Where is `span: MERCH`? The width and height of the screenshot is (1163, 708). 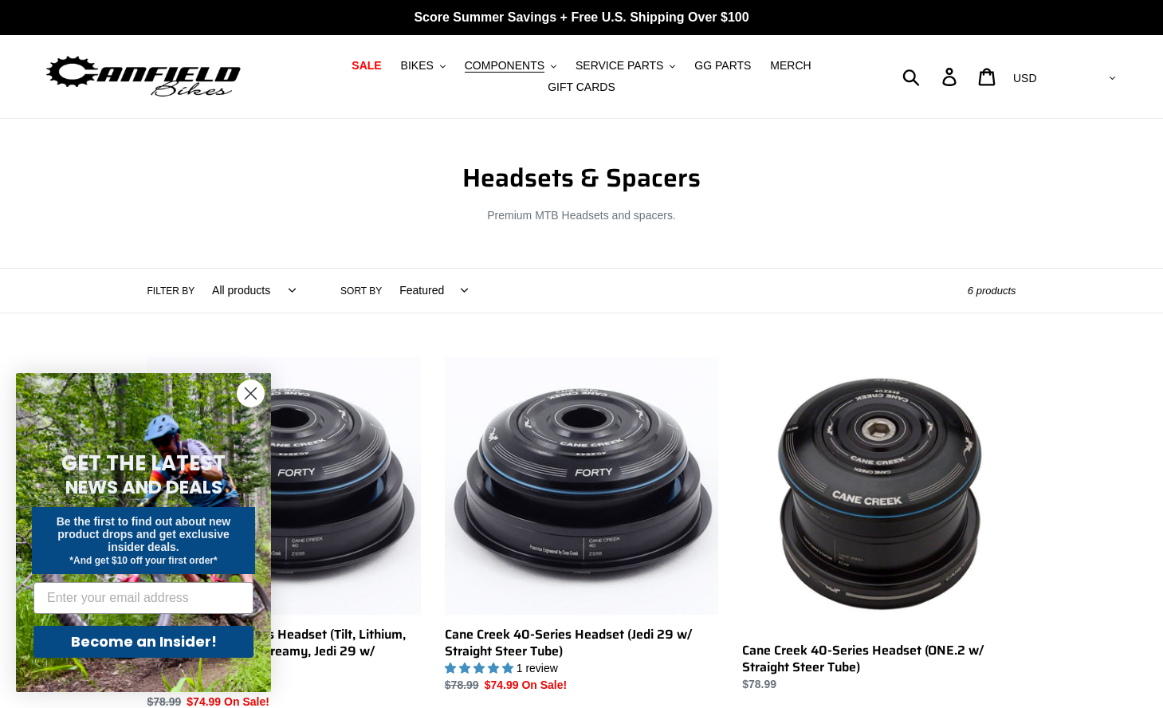 span: MERCH is located at coordinates (790, 65).